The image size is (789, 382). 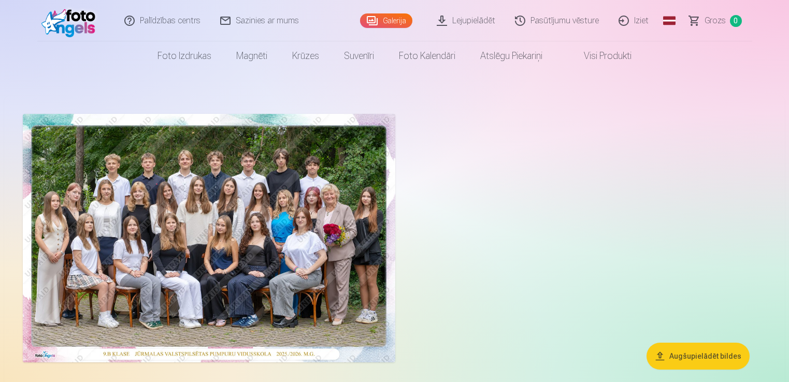 What do you see at coordinates (715, 21) in the screenshot?
I see `span: Grozs` at bounding box center [715, 21].